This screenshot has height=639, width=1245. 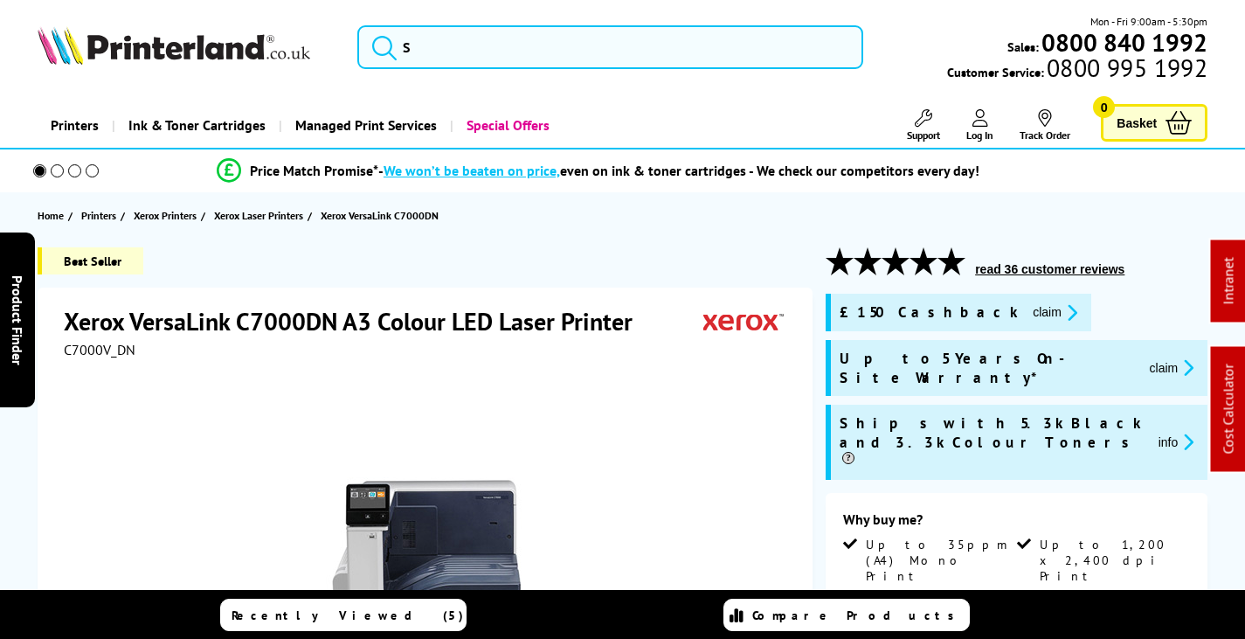 What do you see at coordinates (744, 321) in the screenshot?
I see `img: Xerox` at bounding box center [744, 321].